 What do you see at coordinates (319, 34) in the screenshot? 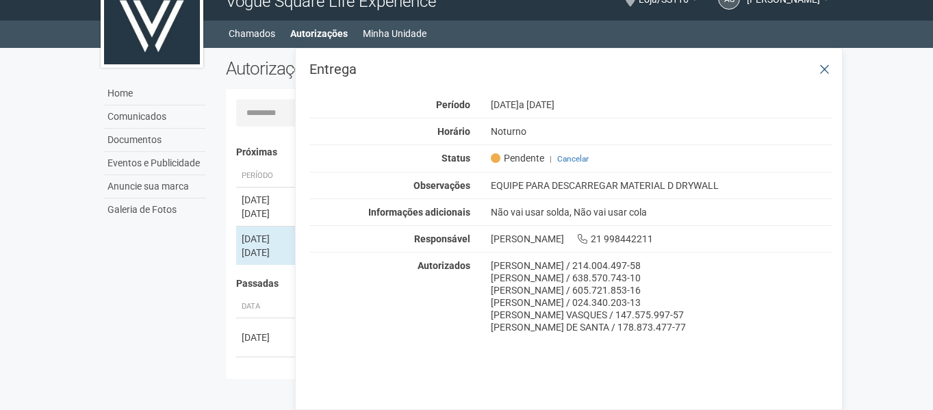
I see `a: Autorizações` at bounding box center [319, 34].